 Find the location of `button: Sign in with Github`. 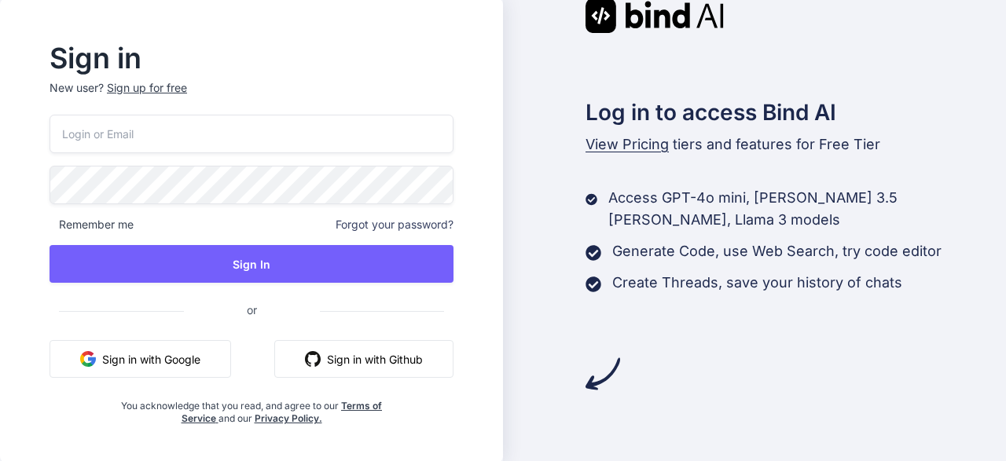

button: Sign in with Github is located at coordinates (364, 359).